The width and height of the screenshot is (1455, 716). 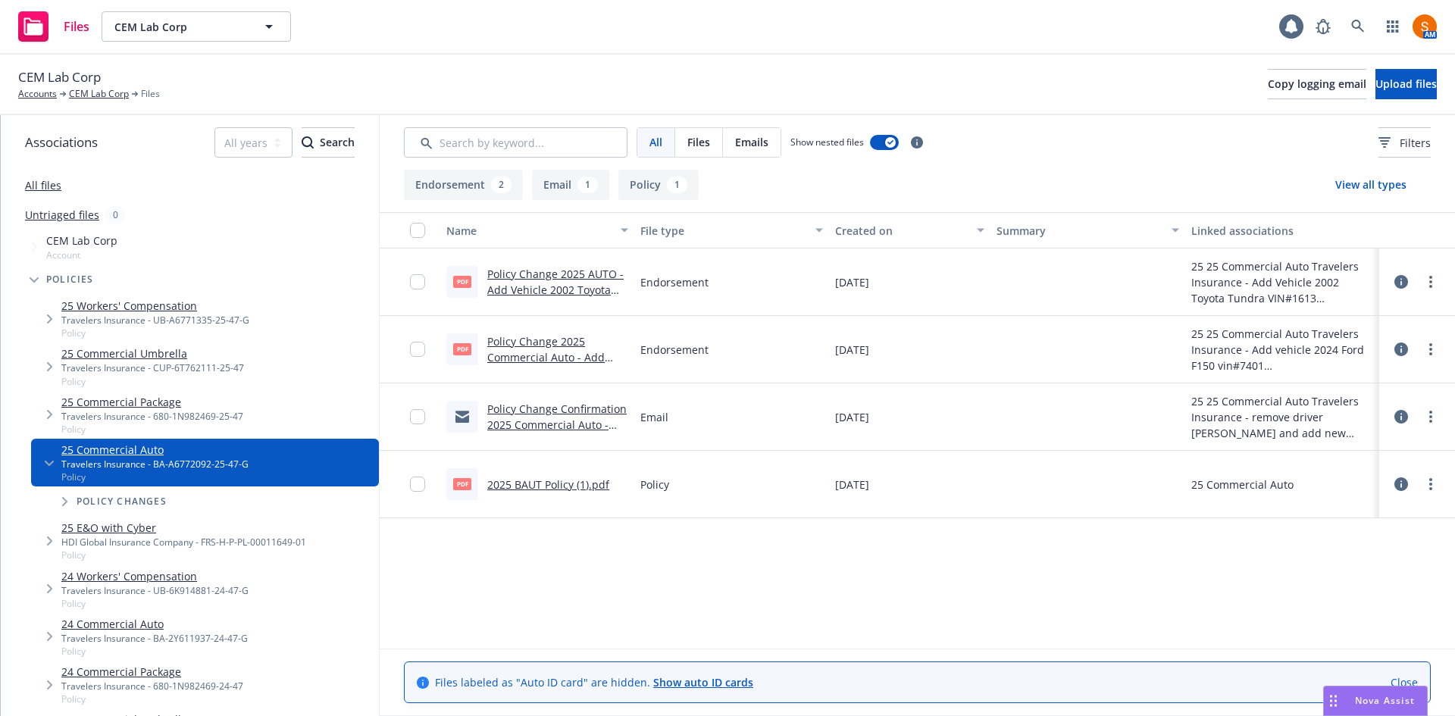 What do you see at coordinates (99, 94) in the screenshot?
I see `a: CEM Lab Corp` at bounding box center [99, 94].